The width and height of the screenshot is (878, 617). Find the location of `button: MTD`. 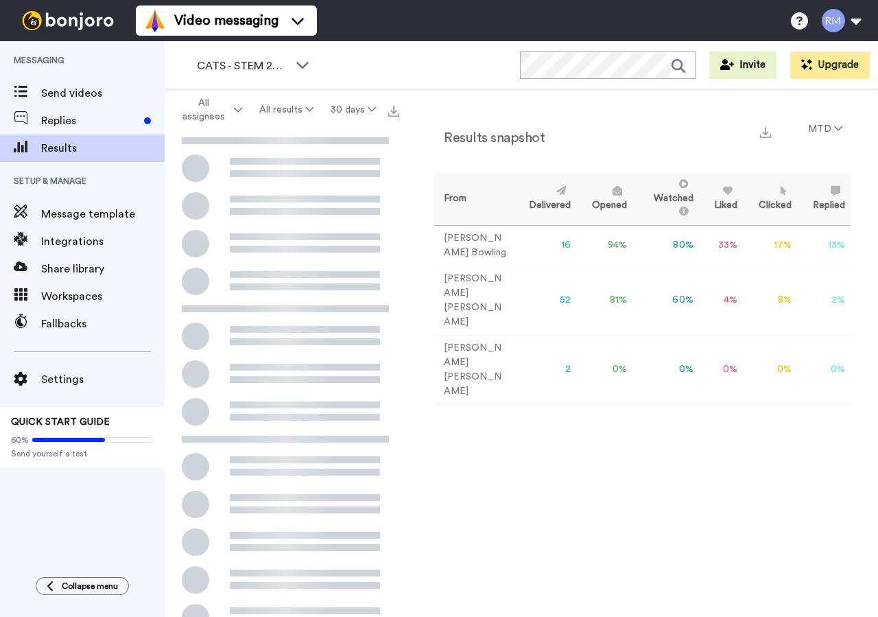

button: MTD is located at coordinates (826, 129).